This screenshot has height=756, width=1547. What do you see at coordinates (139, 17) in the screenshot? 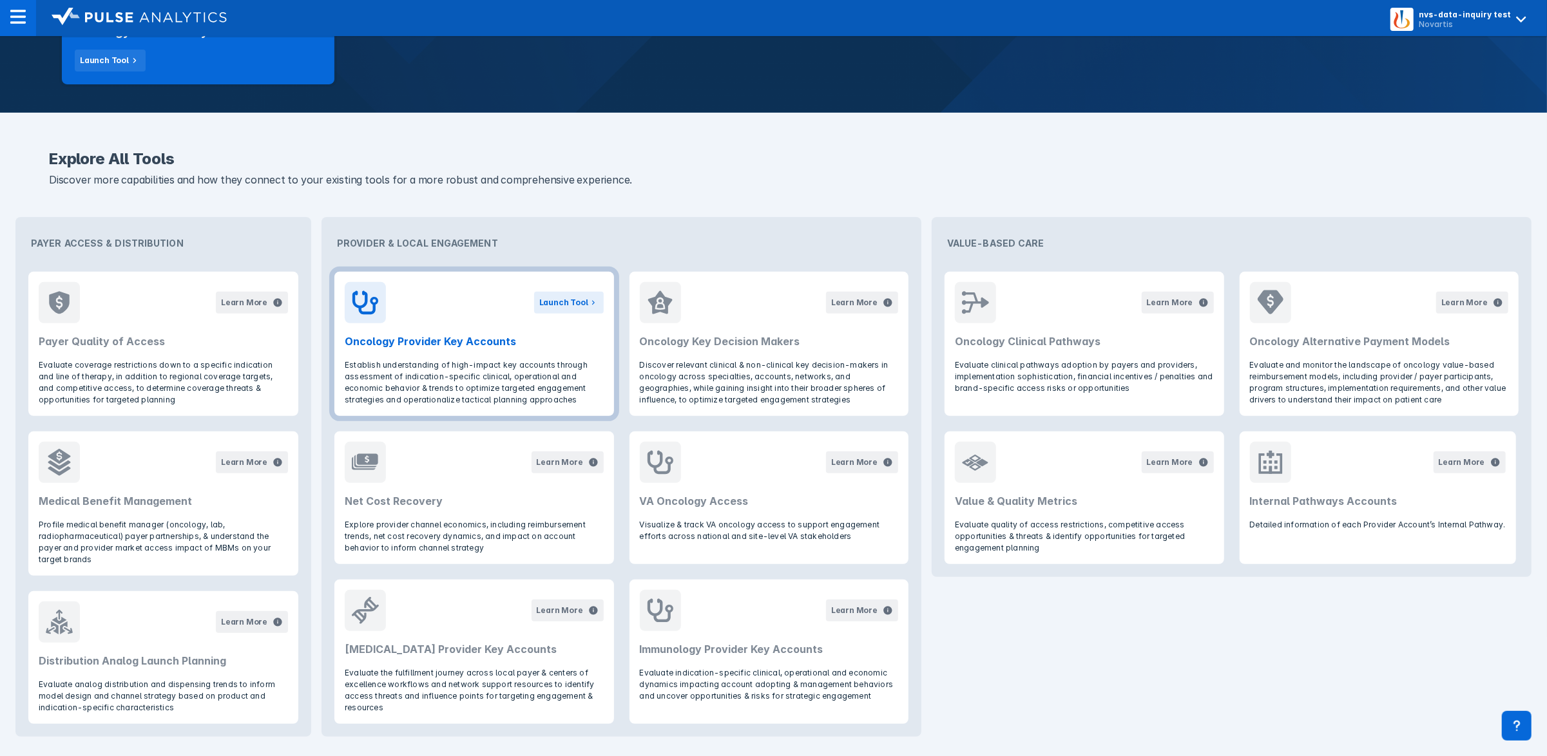
I see `img: logo` at bounding box center [139, 17].